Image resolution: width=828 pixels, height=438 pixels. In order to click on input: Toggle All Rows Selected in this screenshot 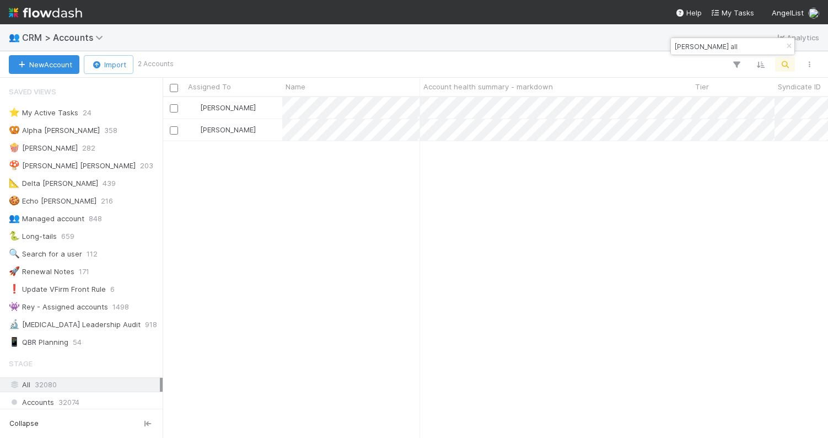, I will do `click(174, 88)`.